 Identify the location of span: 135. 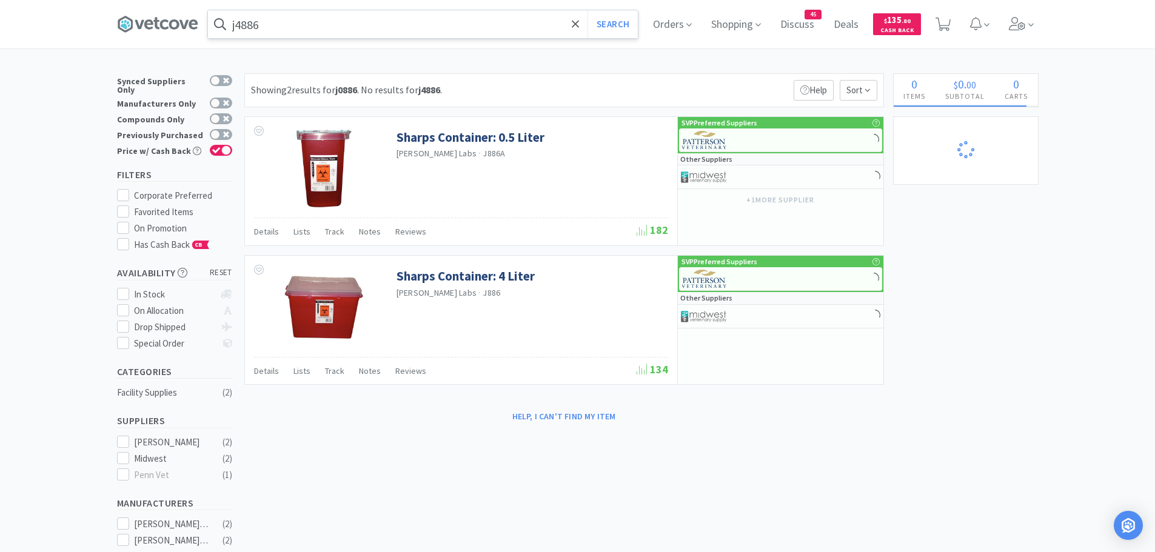
(897, 19).